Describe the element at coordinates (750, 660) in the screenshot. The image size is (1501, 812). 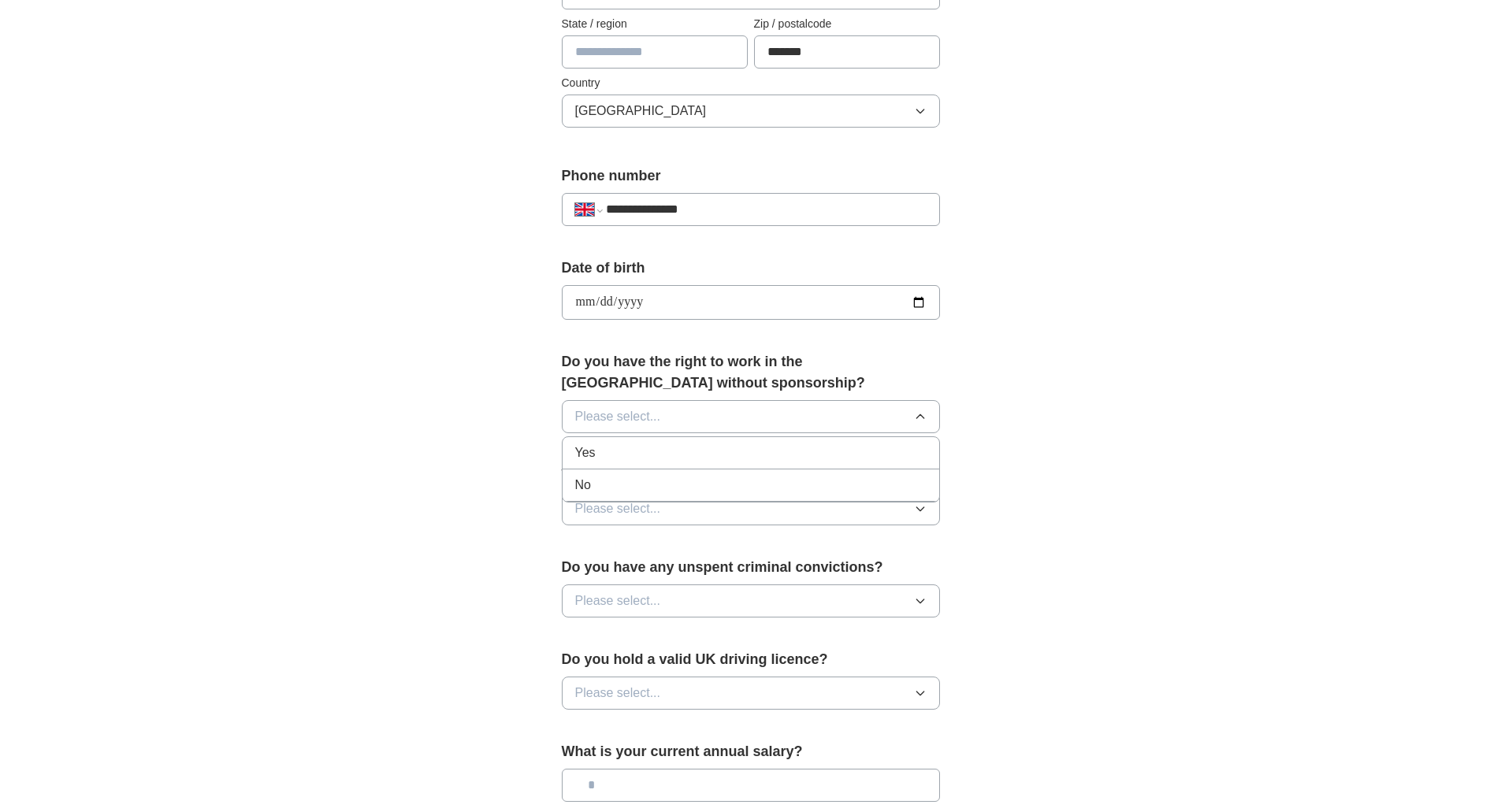
I see `label: Do you hold a valid UK driving licence?` at that location.